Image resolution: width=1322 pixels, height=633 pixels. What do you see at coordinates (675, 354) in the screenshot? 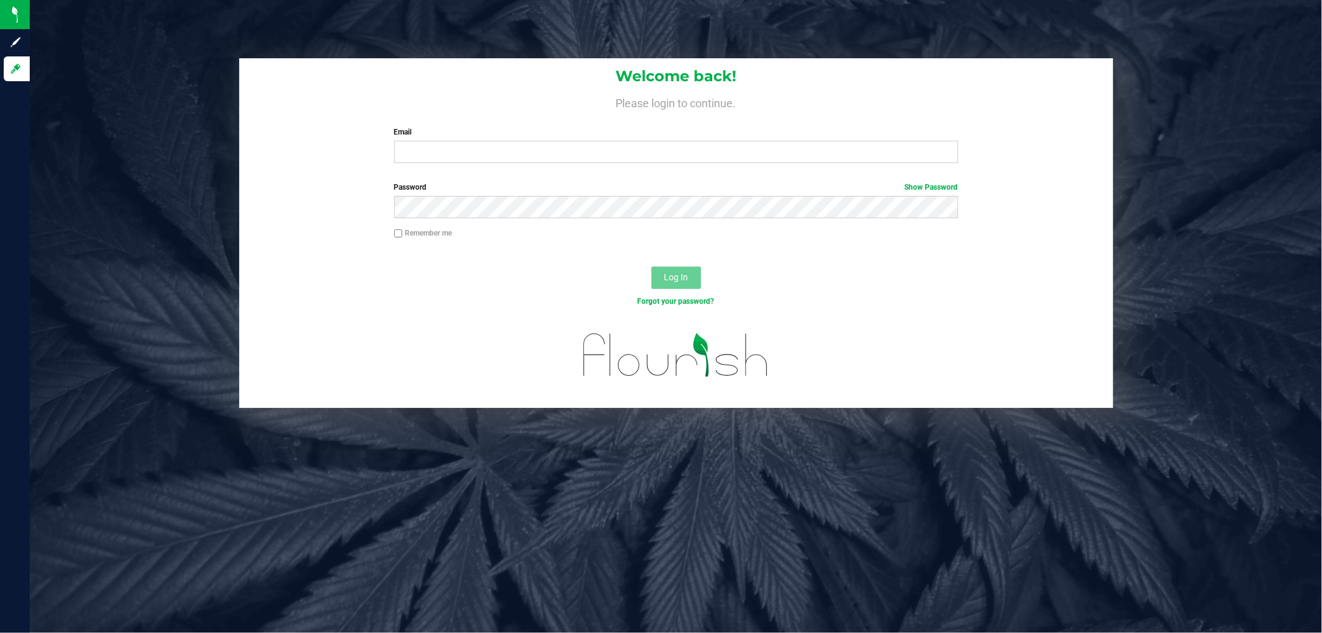
I see `img: flourish_logo.svg` at bounding box center [675, 354].